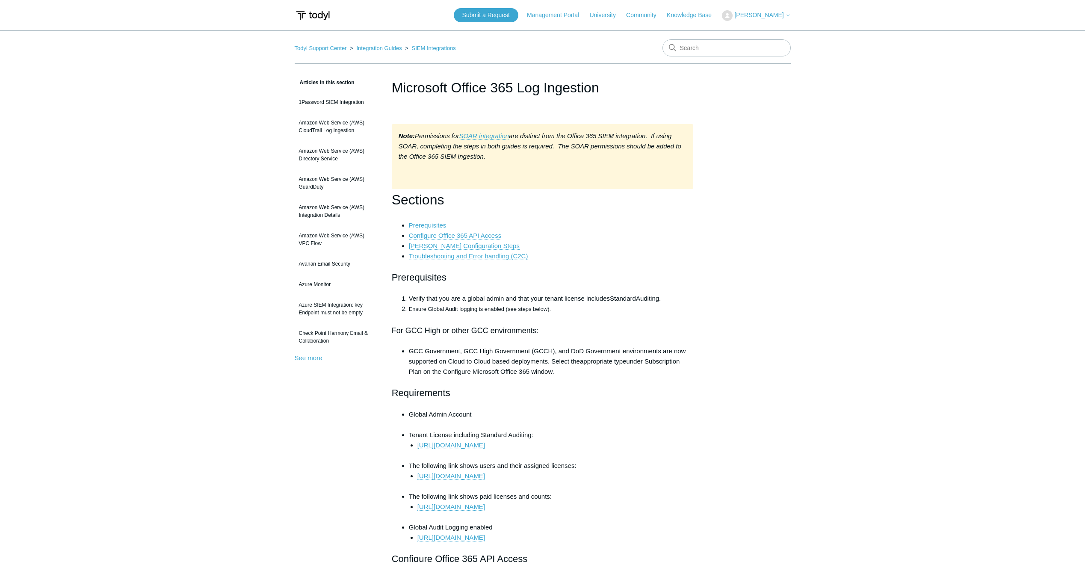  Describe the element at coordinates (540, 146) in the screenshot. I see `em: are distinct from the Office 365 SIEM integration. If using SOAR, completing the steps in both gu...` at that location.